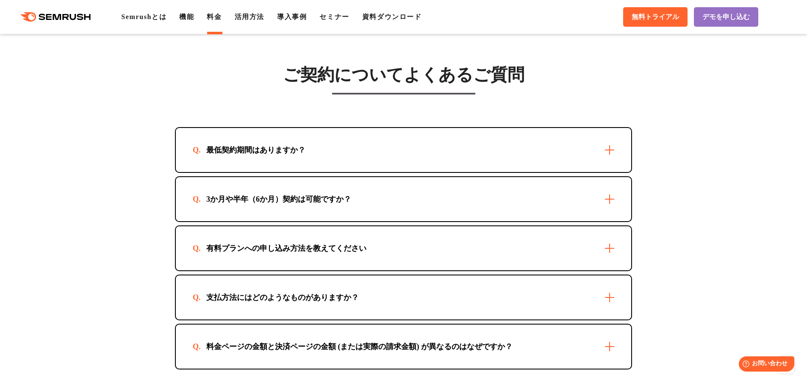  I want to click on a: 資料ダウンロード, so click(392, 17).